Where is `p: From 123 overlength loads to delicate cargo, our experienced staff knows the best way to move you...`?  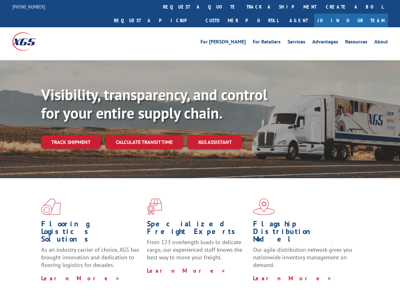
p: From 123 overlength loads to delicate cargo, our experienced staff knows the best way to move you... is located at coordinates (197, 252).